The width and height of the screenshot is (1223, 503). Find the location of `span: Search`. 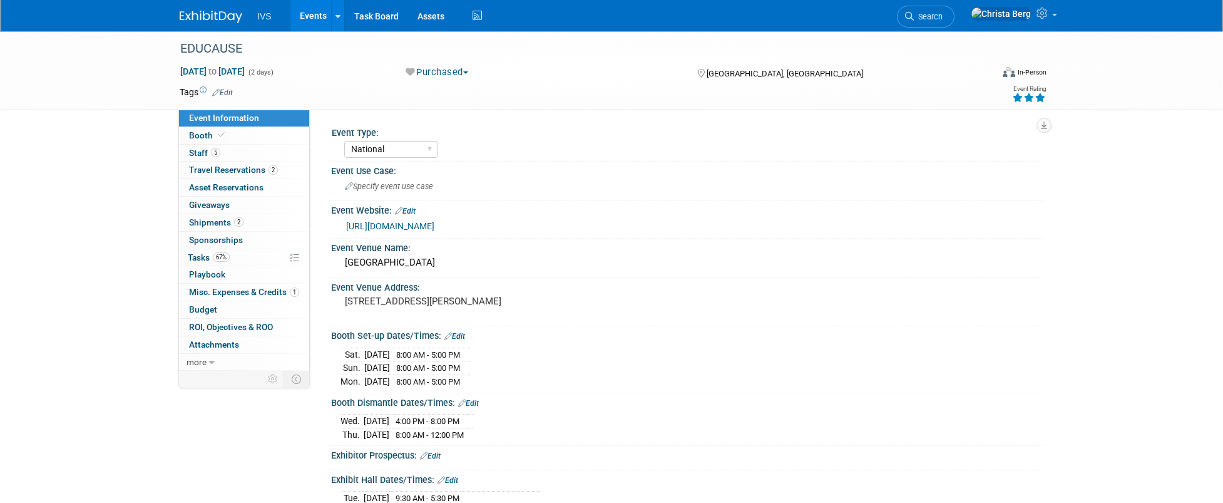

span: Search is located at coordinates (928, 16).